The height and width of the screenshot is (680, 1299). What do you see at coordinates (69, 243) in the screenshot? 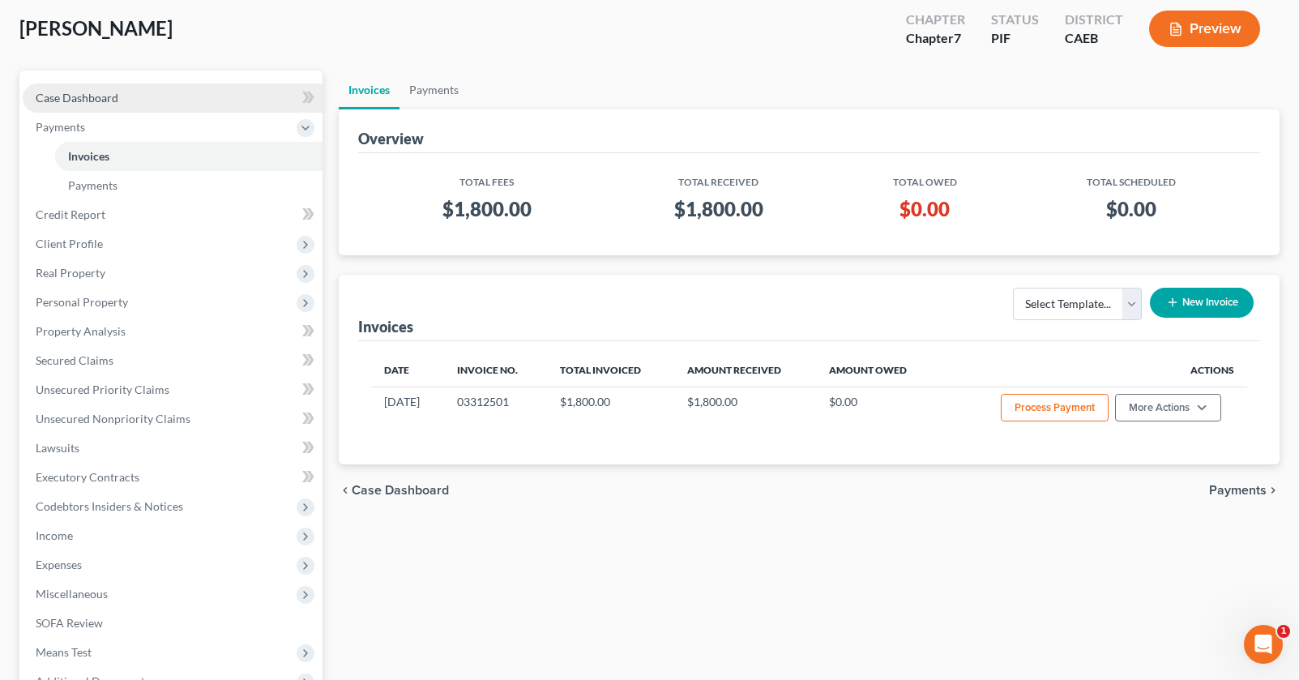
I see `span: Client Profile` at bounding box center [69, 243].